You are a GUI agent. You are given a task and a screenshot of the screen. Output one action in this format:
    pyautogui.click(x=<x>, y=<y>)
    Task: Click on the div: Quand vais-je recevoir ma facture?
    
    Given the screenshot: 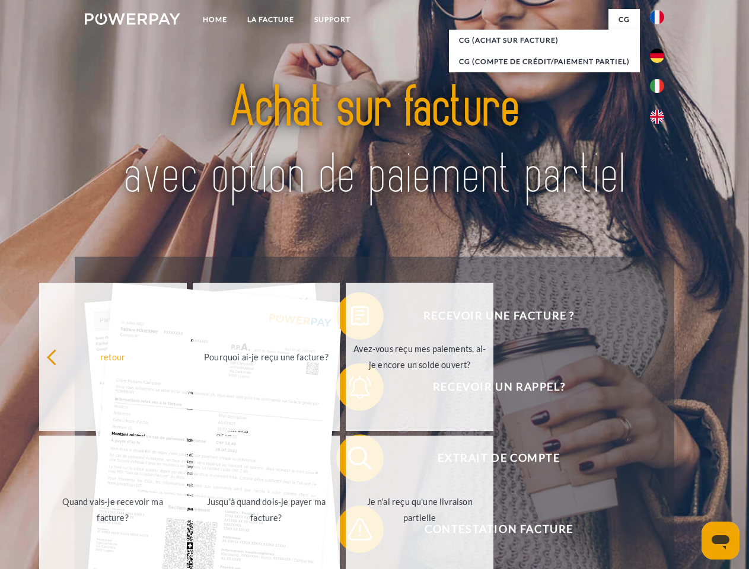 What is the action you would take?
    pyautogui.click(x=113, y=510)
    